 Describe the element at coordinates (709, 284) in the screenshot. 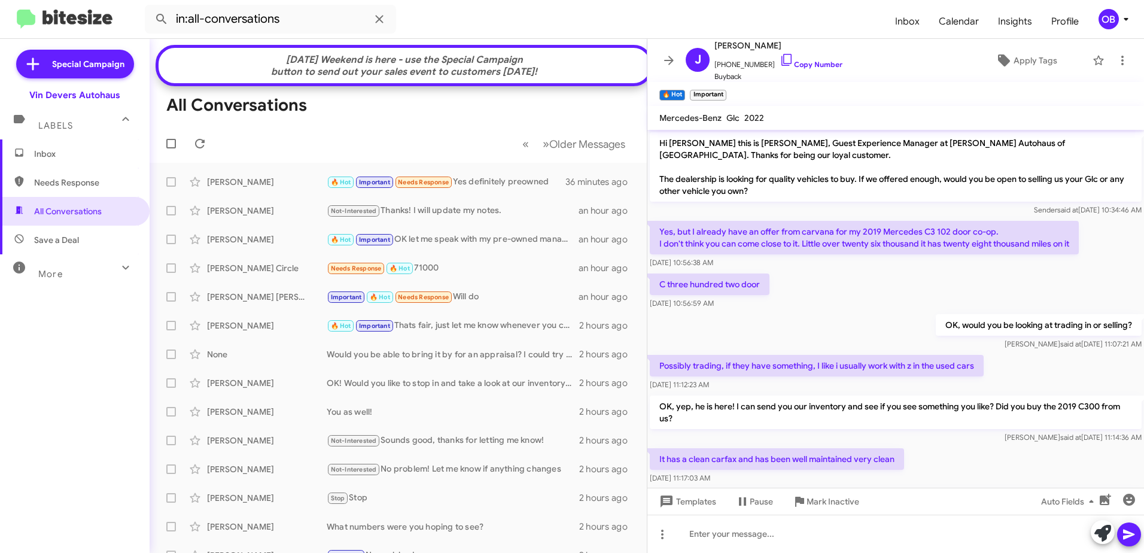

I see `p: C three hundred two door` at that location.